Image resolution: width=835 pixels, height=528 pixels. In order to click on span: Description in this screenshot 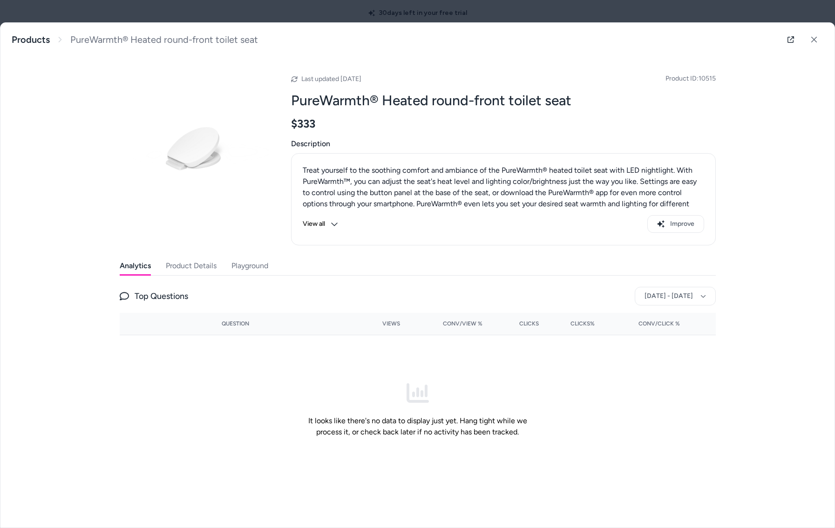, I will do `click(503, 144)`.